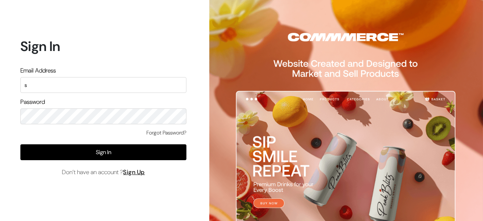 This screenshot has width=483, height=221. Describe the element at coordinates (103, 152) in the screenshot. I see `button: Sign In` at that location.